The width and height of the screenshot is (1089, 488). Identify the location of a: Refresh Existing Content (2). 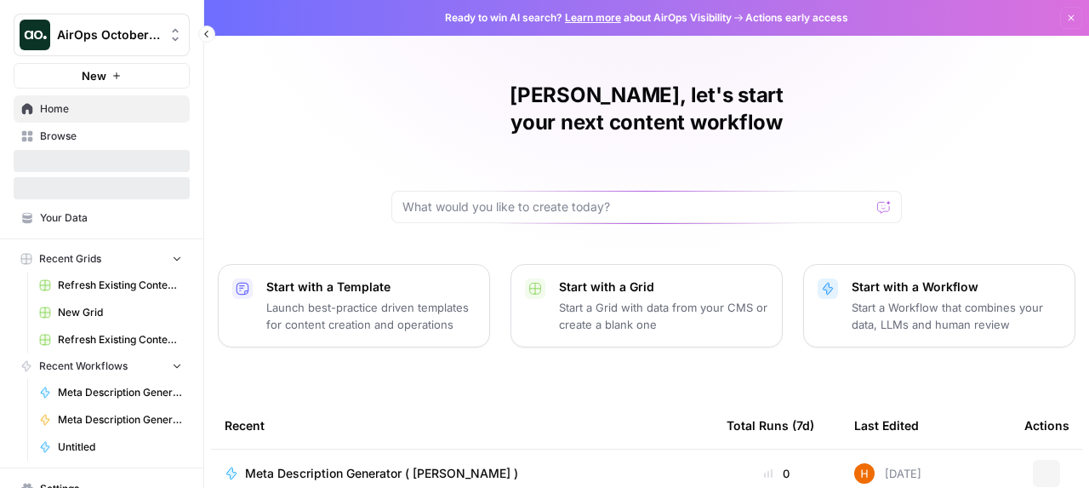
(111, 340).